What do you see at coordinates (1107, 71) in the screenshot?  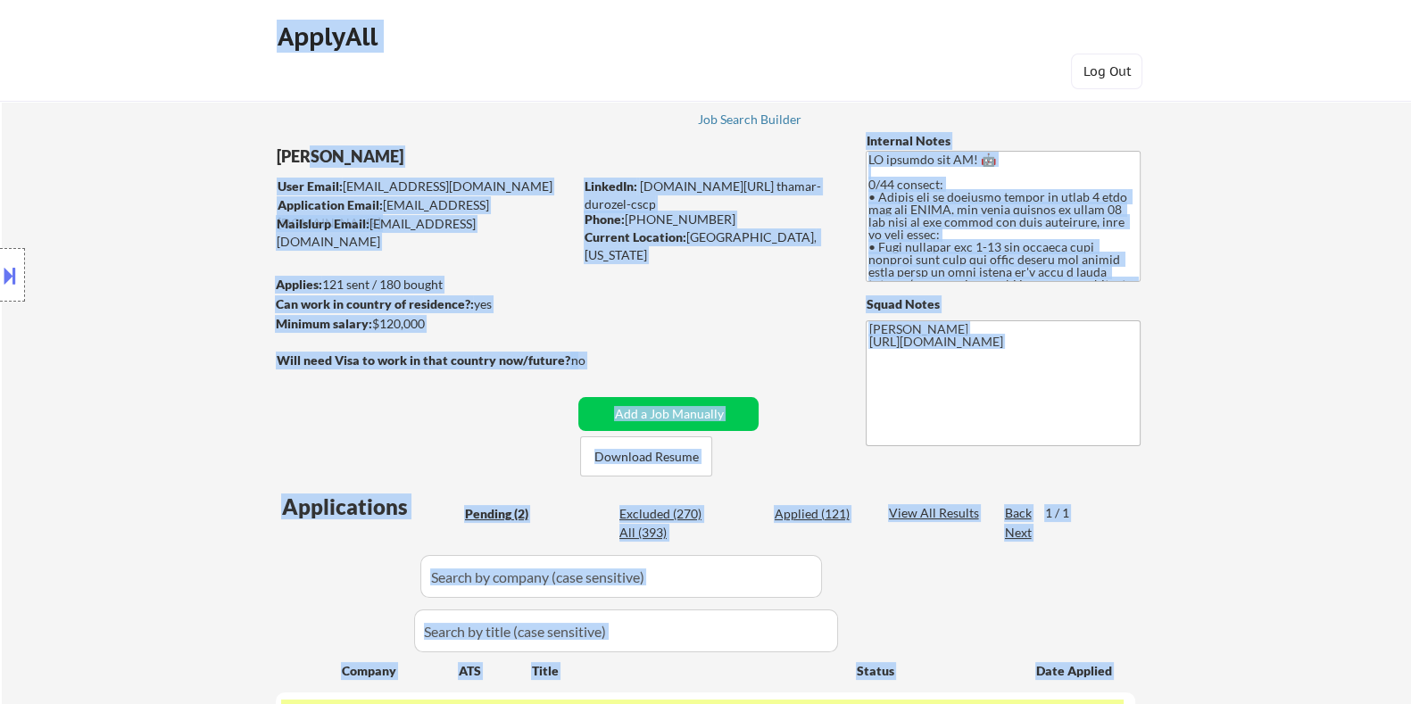 I see `button: Log Out` at bounding box center [1107, 71].